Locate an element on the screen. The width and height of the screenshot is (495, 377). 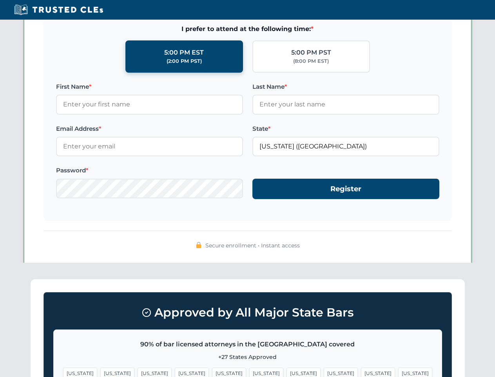
label: Last Name is located at coordinates (346, 87).